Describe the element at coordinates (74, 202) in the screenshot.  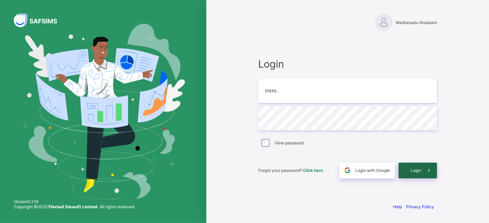
I see `span: Version 0.1.19` at that location.